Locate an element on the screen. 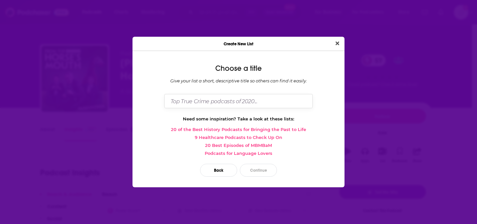  a: Podcasts for Language Lovers is located at coordinates (238, 153).